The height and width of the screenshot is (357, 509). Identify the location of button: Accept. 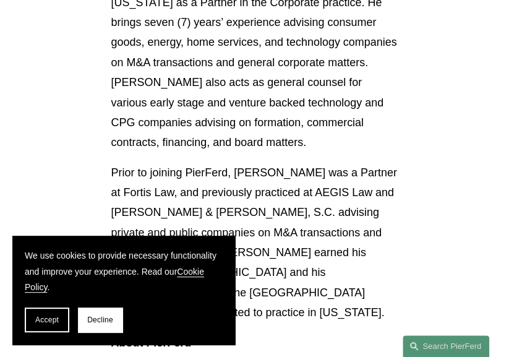
(47, 320).